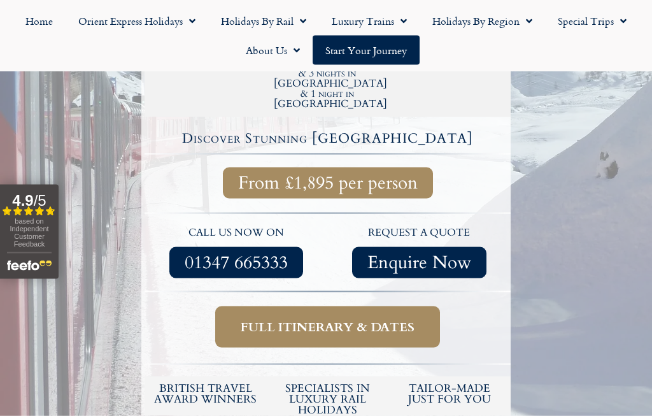 The height and width of the screenshot is (416, 652). I want to click on a: Start your Journey, so click(366, 50).